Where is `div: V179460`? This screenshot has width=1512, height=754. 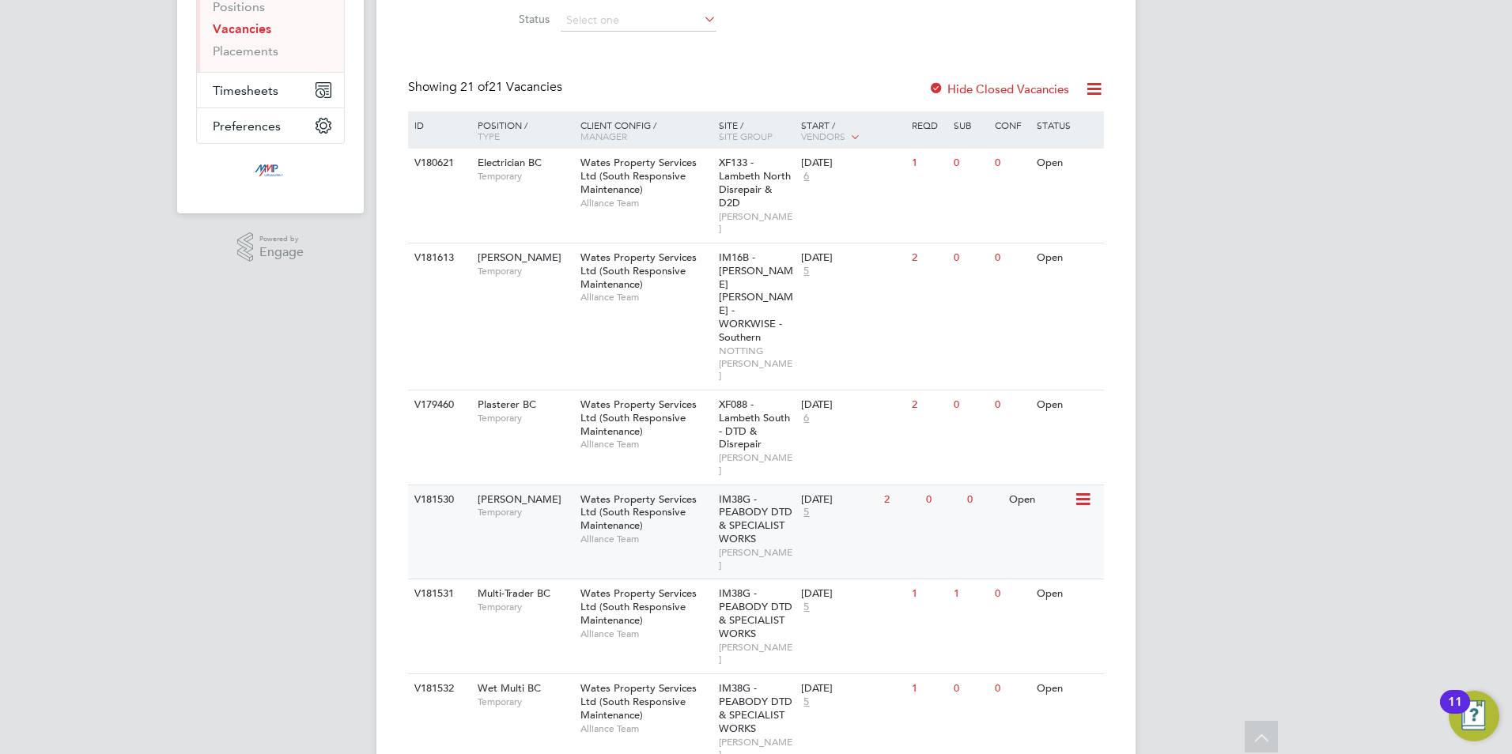
div: V179460 is located at coordinates (438, 405).